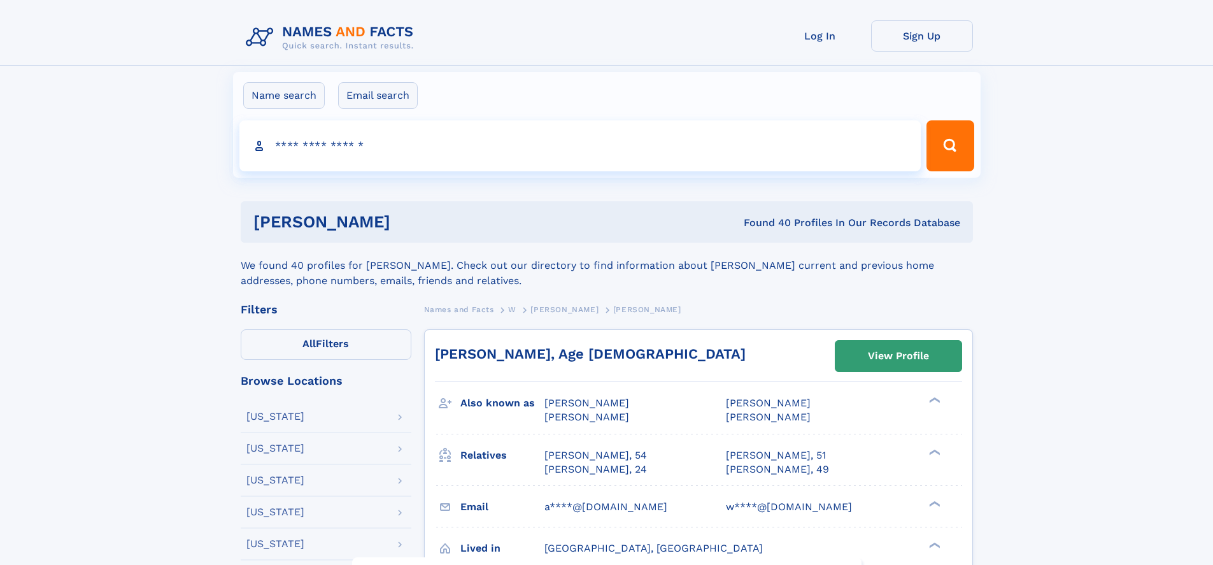 This screenshot has width=1213, height=565. Describe the element at coordinates (309, 343) in the screenshot. I see `span: All` at that location.